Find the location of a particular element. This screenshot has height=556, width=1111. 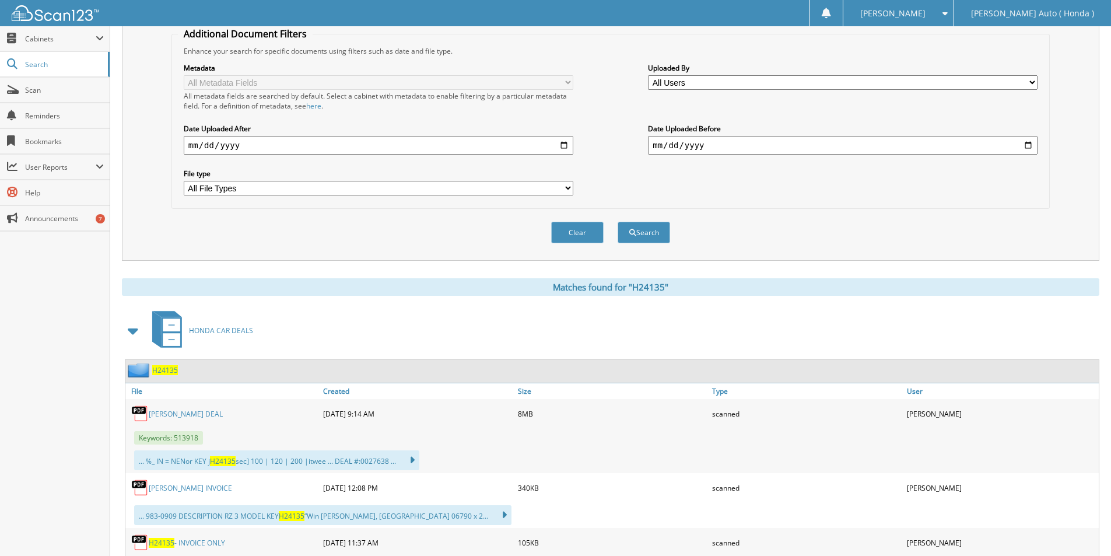

img: folder2.png is located at coordinates (140, 370).